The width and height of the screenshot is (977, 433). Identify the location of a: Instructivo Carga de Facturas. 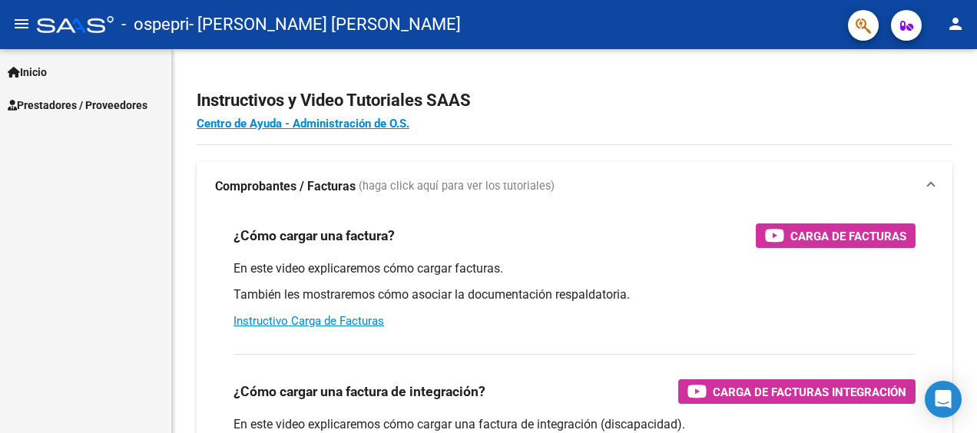
(309, 321).